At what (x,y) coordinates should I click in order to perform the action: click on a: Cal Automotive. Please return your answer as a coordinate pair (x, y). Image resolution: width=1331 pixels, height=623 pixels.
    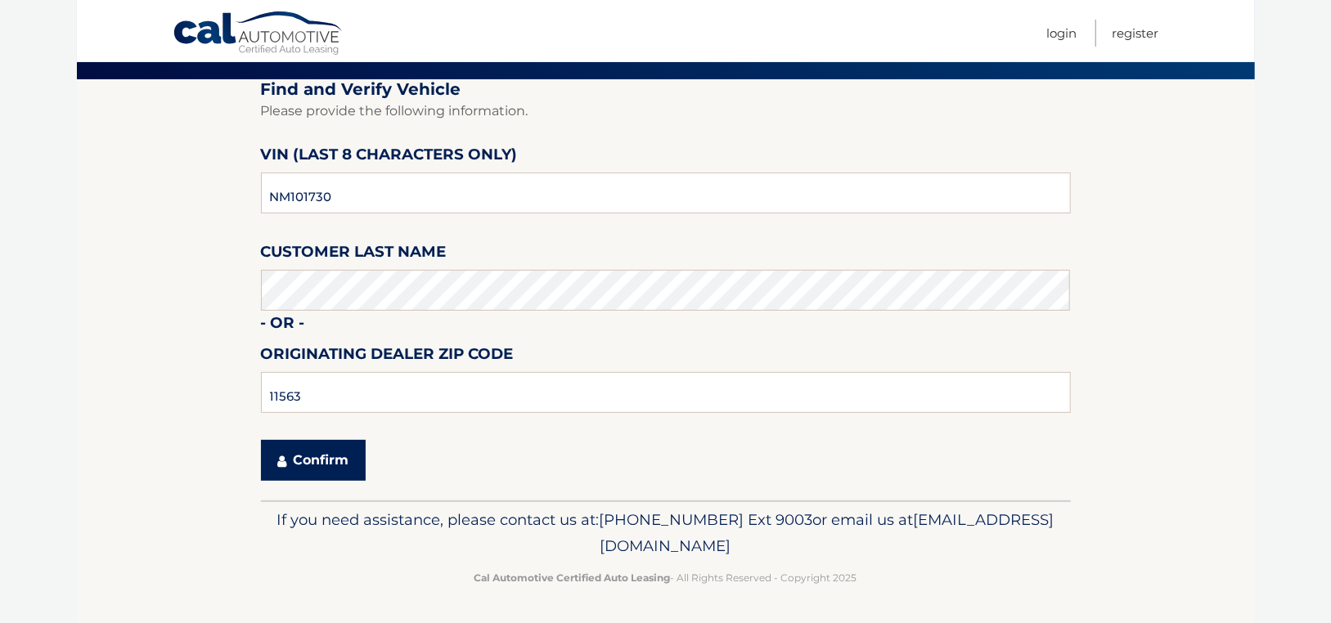
    Looking at the image, I should click on (258, 34).